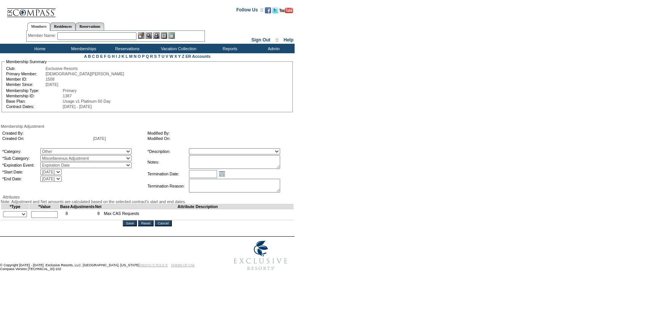  I want to click on a: Help, so click(289, 40).